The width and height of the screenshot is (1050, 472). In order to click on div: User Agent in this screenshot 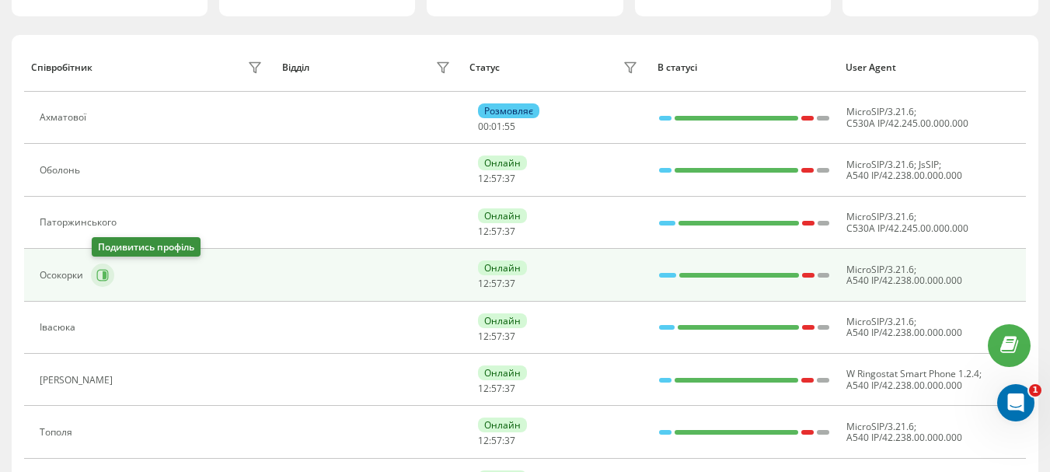, I will do `click(932, 68)`.